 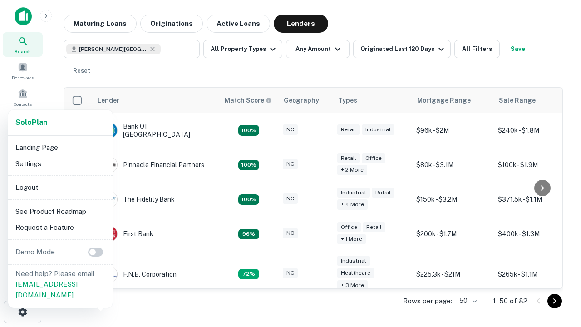 What do you see at coordinates (60, 147) in the screenshot?
I see `li: Landing Page` at bounding box center [60, 147].